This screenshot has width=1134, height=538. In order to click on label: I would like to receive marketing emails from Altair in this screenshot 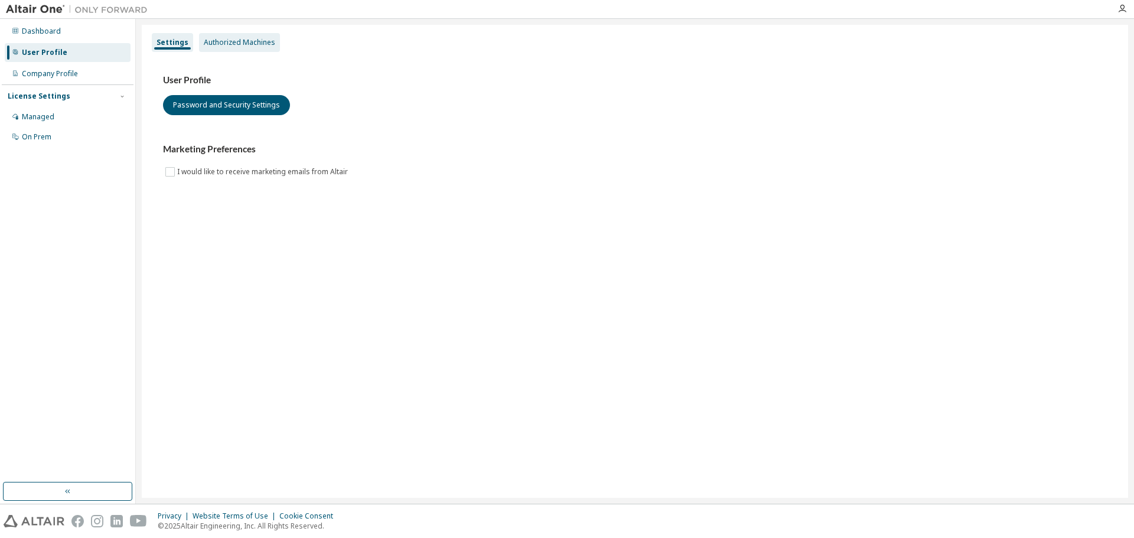, I will do `click(264, 172)`.